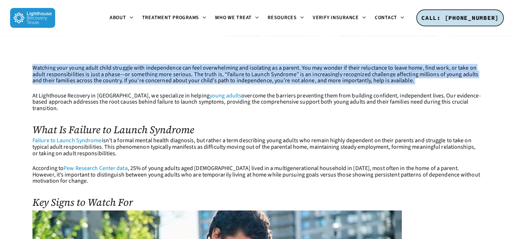 The image size is (514, 239). I want to click on span: About, so click(118, 18).